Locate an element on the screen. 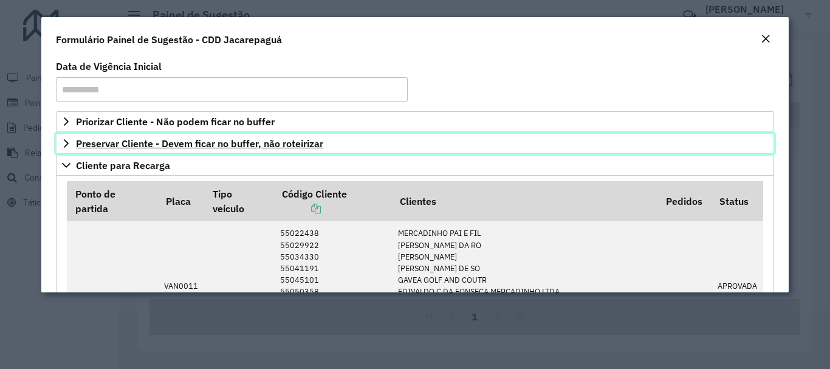 Image resolution: width=830 pixels, height=369 pixels. h4: Formulário Painel de Sugestão - CDD Jacarepaguá is located at coordinates (169, 40).